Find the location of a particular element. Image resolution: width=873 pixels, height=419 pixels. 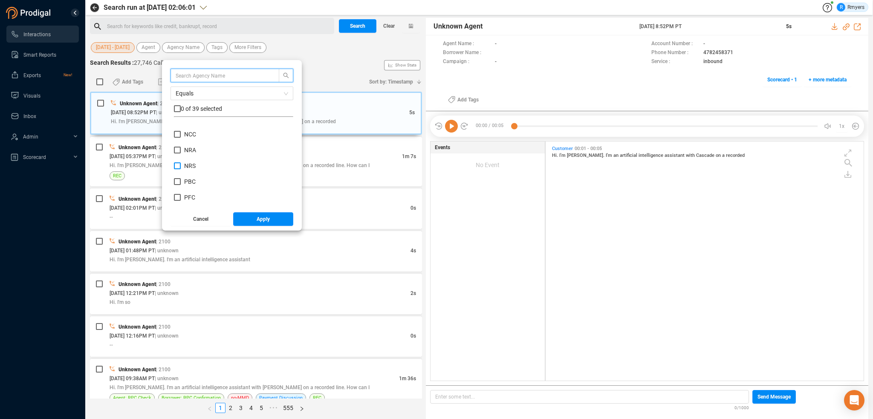

a: Visuals is located at coordinates (41, 96).